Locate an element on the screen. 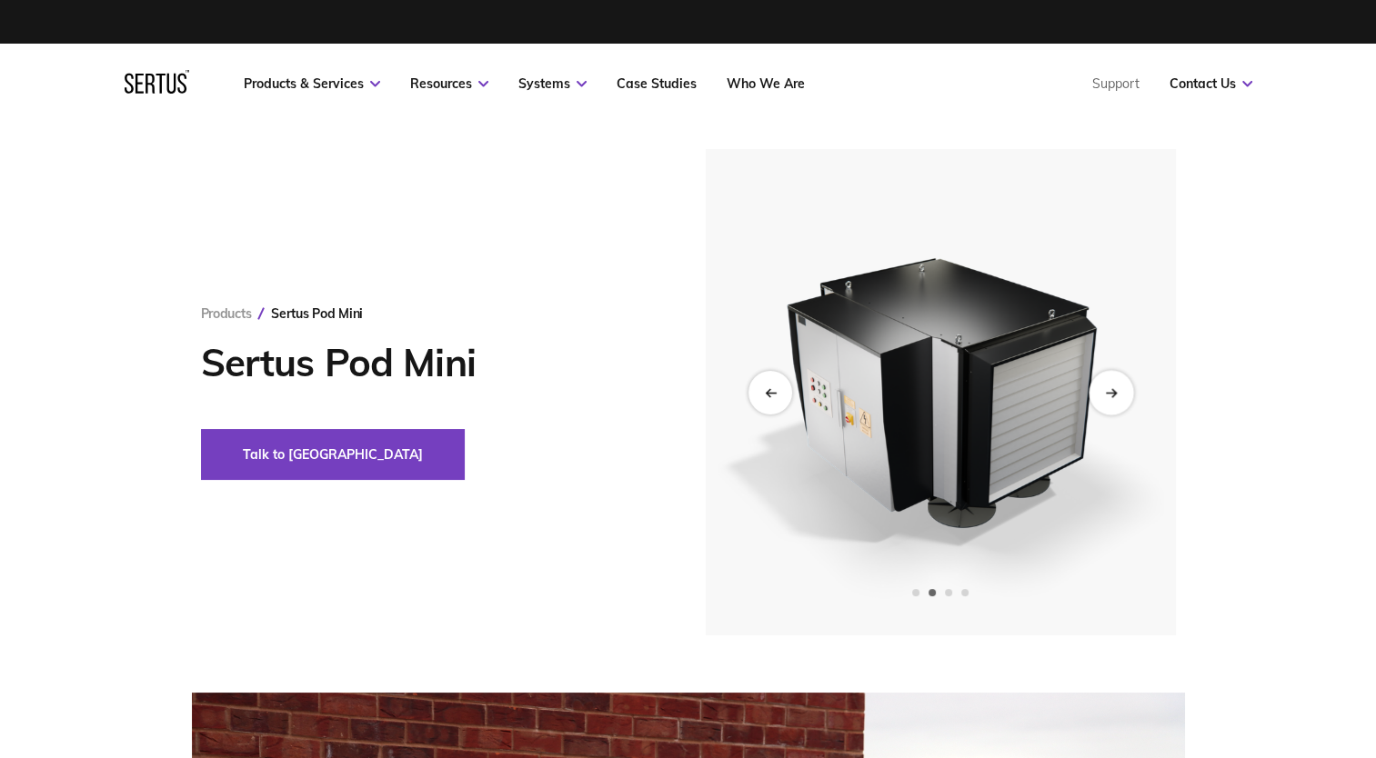 The width and height of the screenshot is (1376, 758). span: Go to slide 4 is located at coordinates (965, 593).